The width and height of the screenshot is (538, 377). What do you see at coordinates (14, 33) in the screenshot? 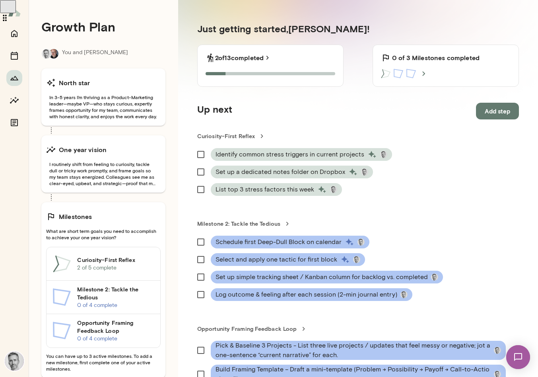
I see `button: Home` at bounding box center [14, 33].